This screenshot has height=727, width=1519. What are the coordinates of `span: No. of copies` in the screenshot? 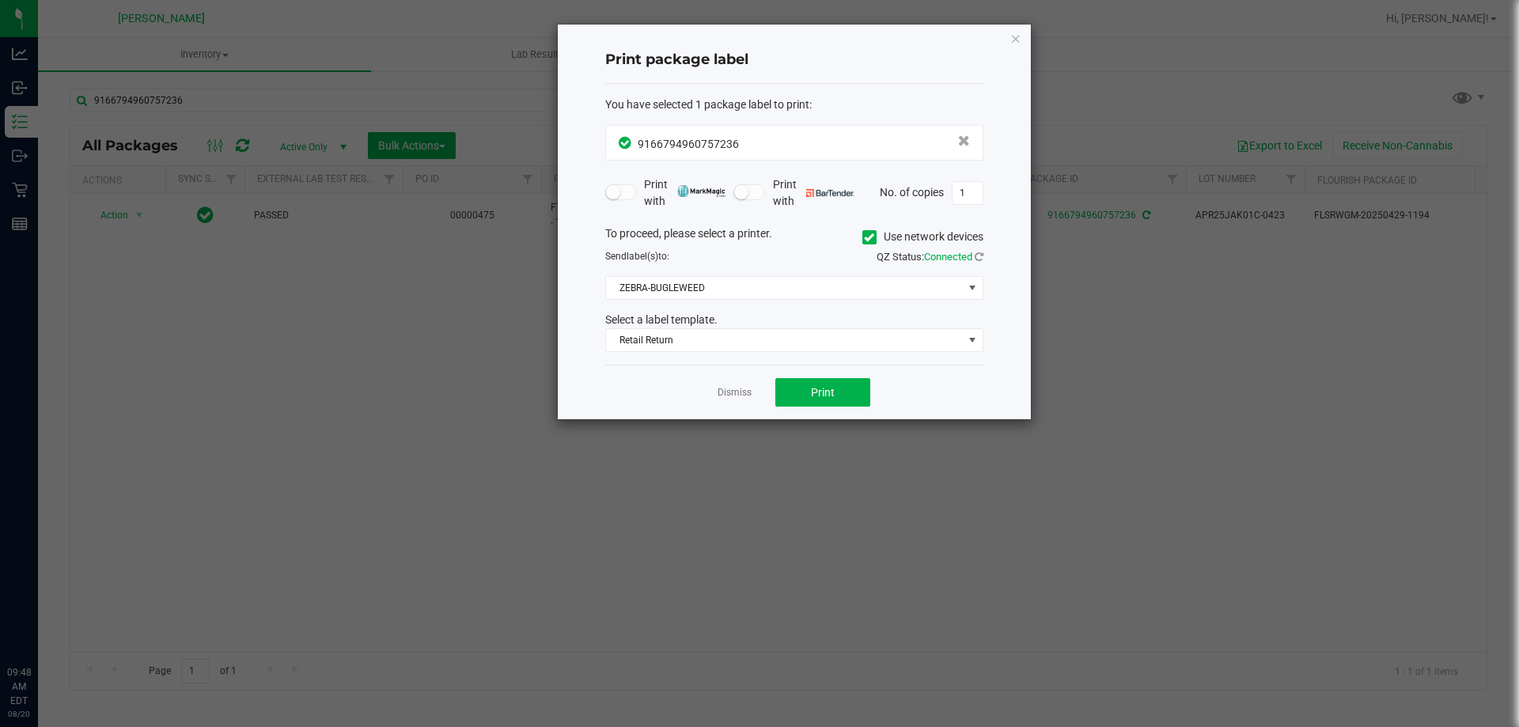 It's located at (911, 191).